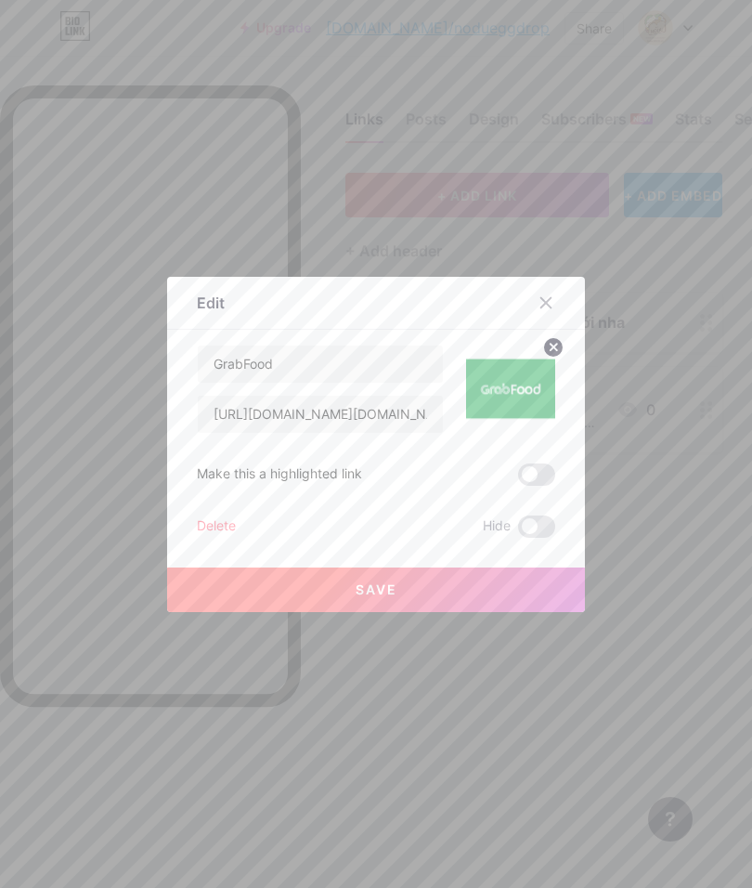 This screenshot has width=752, height=888. I want to click on div: Edit, so click(211, 303).